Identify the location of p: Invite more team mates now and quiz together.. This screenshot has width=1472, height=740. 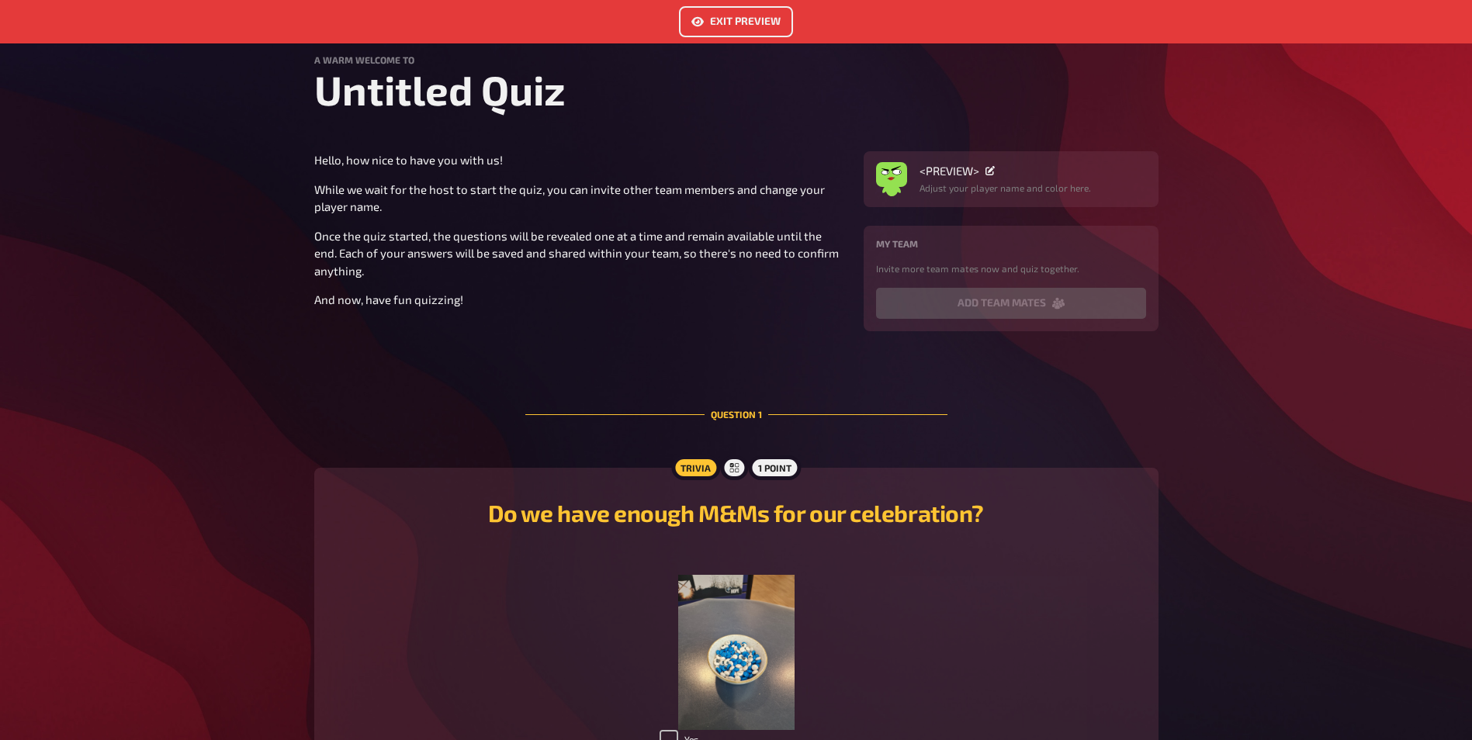
(1011, 269).